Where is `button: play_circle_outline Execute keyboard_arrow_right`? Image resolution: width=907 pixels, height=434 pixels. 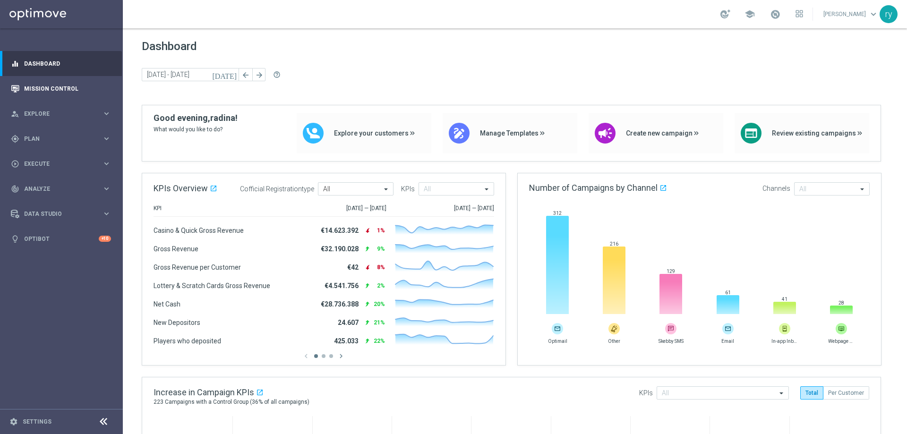
button: play_circle_outline Execute keyboard_arrow_right is located at coordinates (61, 164).